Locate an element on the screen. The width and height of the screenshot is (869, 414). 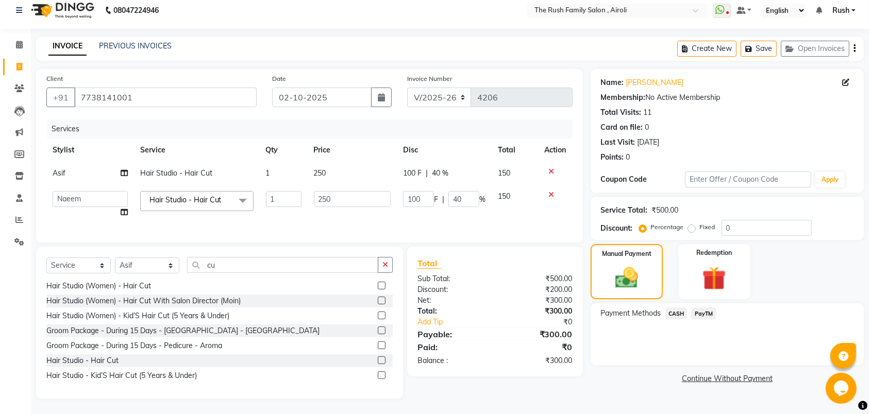
button: Create New is located at coordinates (707, 48).